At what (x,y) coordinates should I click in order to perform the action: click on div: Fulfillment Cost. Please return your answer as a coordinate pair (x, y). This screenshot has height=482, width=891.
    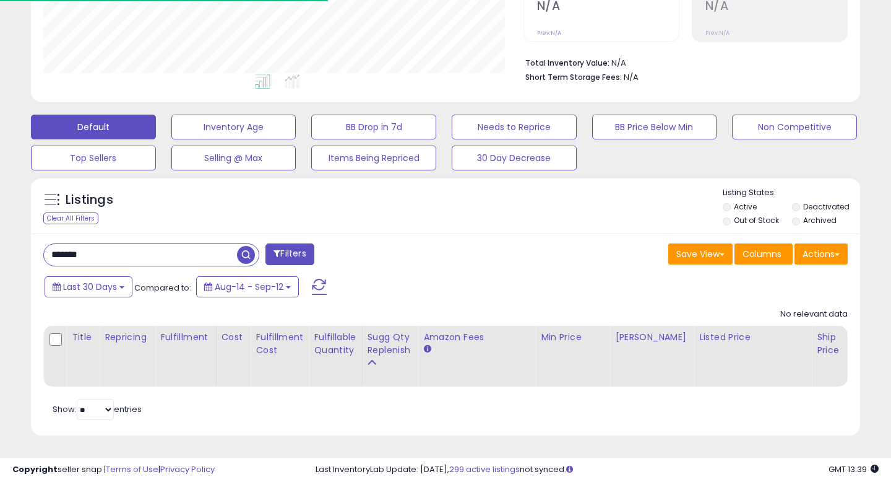
    Looking at the image, I should click on (279, 344).